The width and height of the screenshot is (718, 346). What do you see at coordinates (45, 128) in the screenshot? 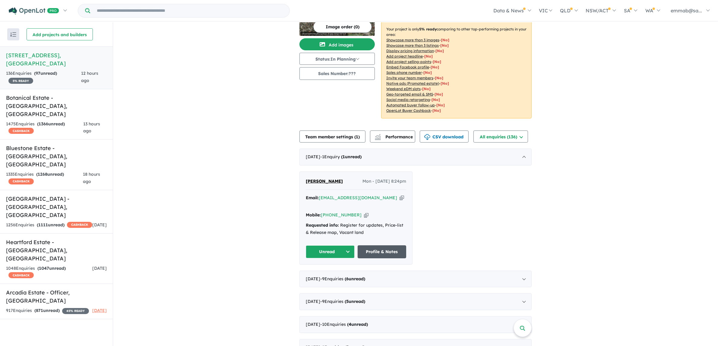
I see `div: 1475 Enquir ies` at bounding box center [45, 128].